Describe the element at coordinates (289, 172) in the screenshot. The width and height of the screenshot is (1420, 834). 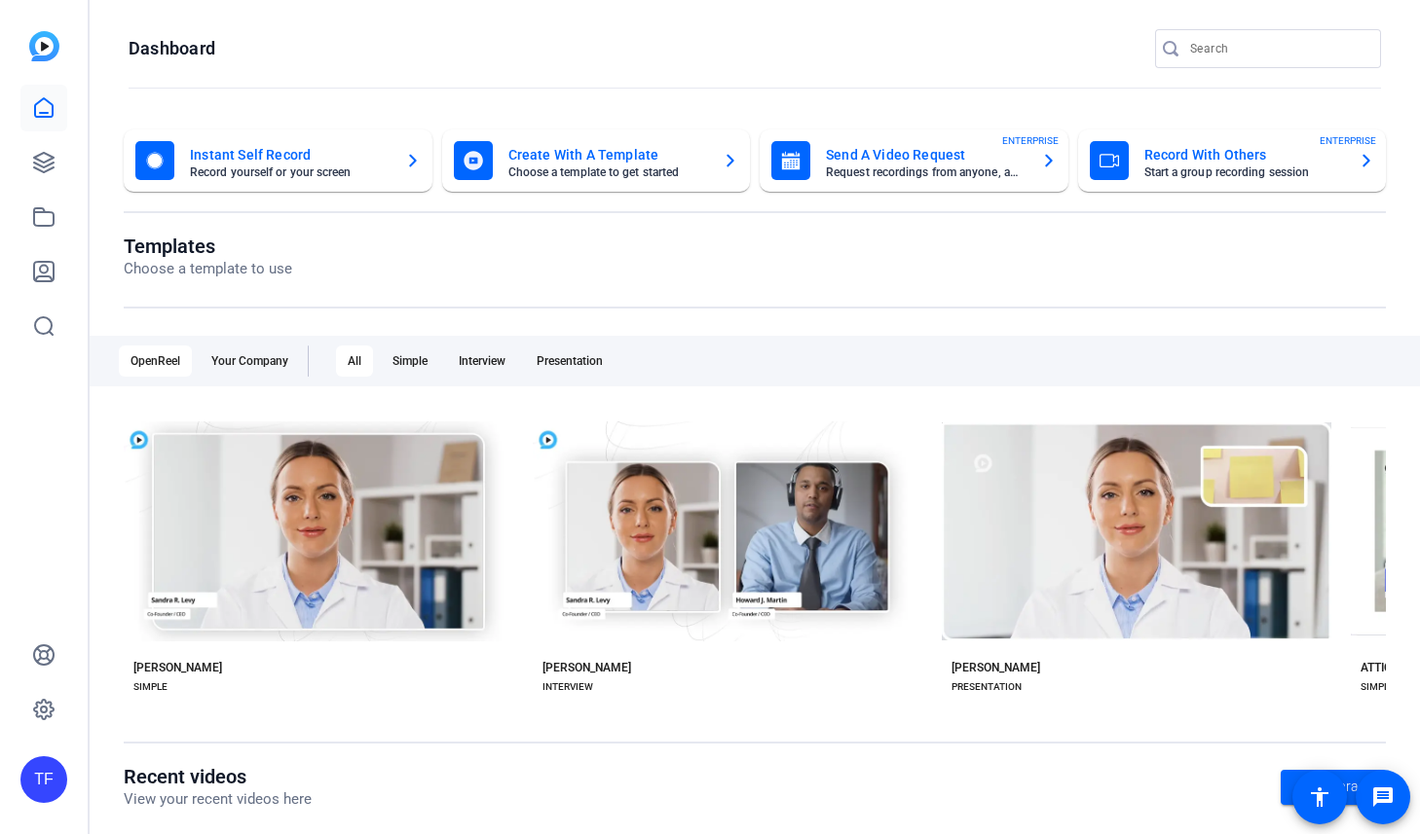
I see `mat-card-subtitle: Record yourself or your screen` at that location.